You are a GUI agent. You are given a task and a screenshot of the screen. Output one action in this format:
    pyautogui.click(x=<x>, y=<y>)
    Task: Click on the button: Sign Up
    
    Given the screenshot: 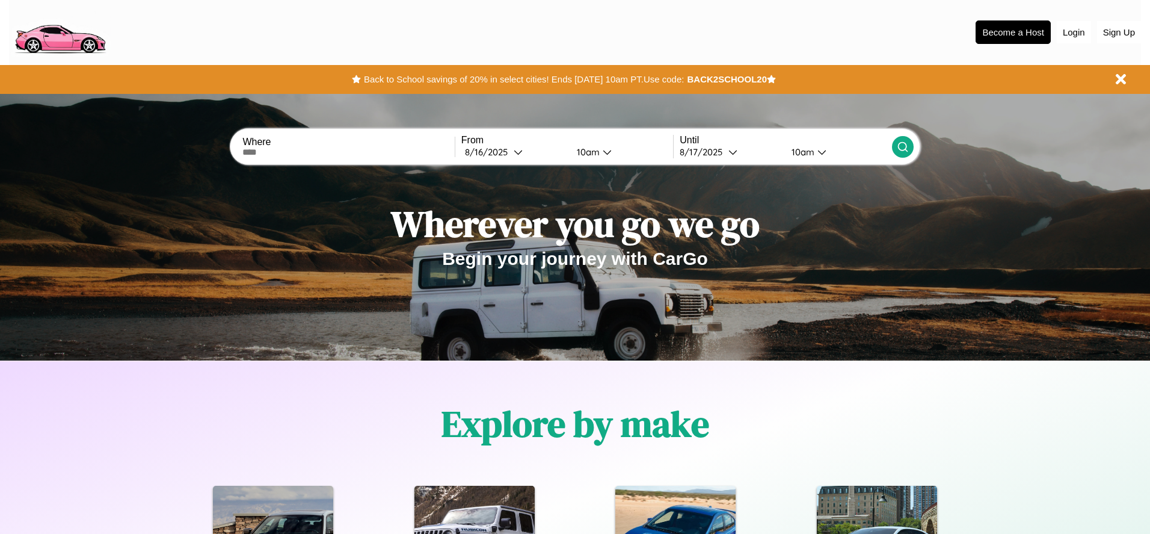 What is the action you would take?
    pyautogui.click(x=1119, y=32)
    